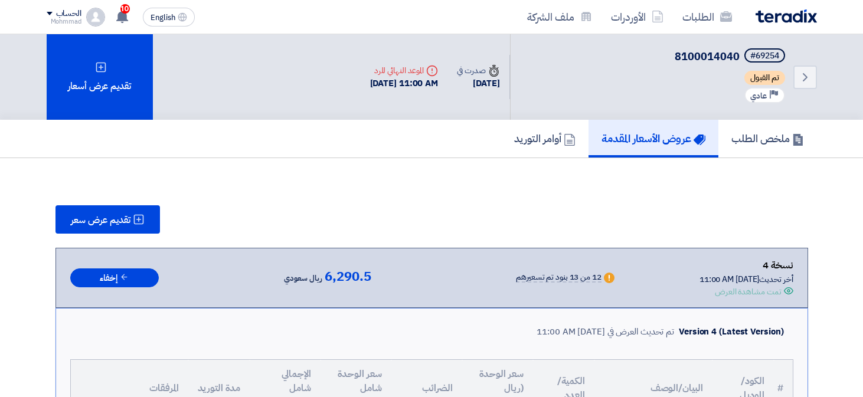 This screenshot has width=863, height=397. Describe the element at coordinates (348, 277) in the screenshot. I see `span: 6,290.5` at that location.